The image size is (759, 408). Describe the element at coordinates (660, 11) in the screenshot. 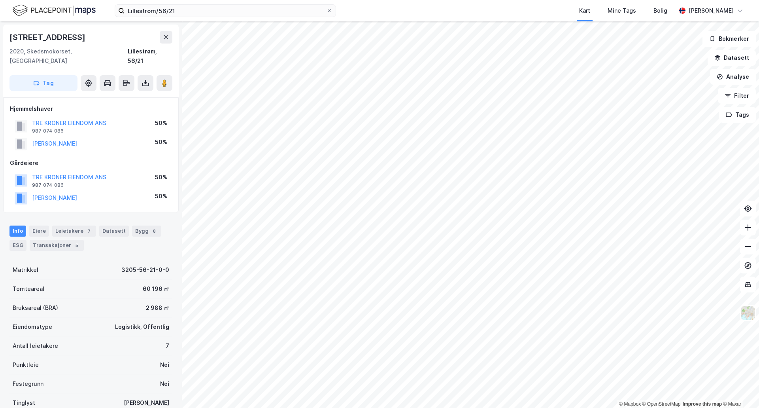

I see `div: Bolig` at that location.